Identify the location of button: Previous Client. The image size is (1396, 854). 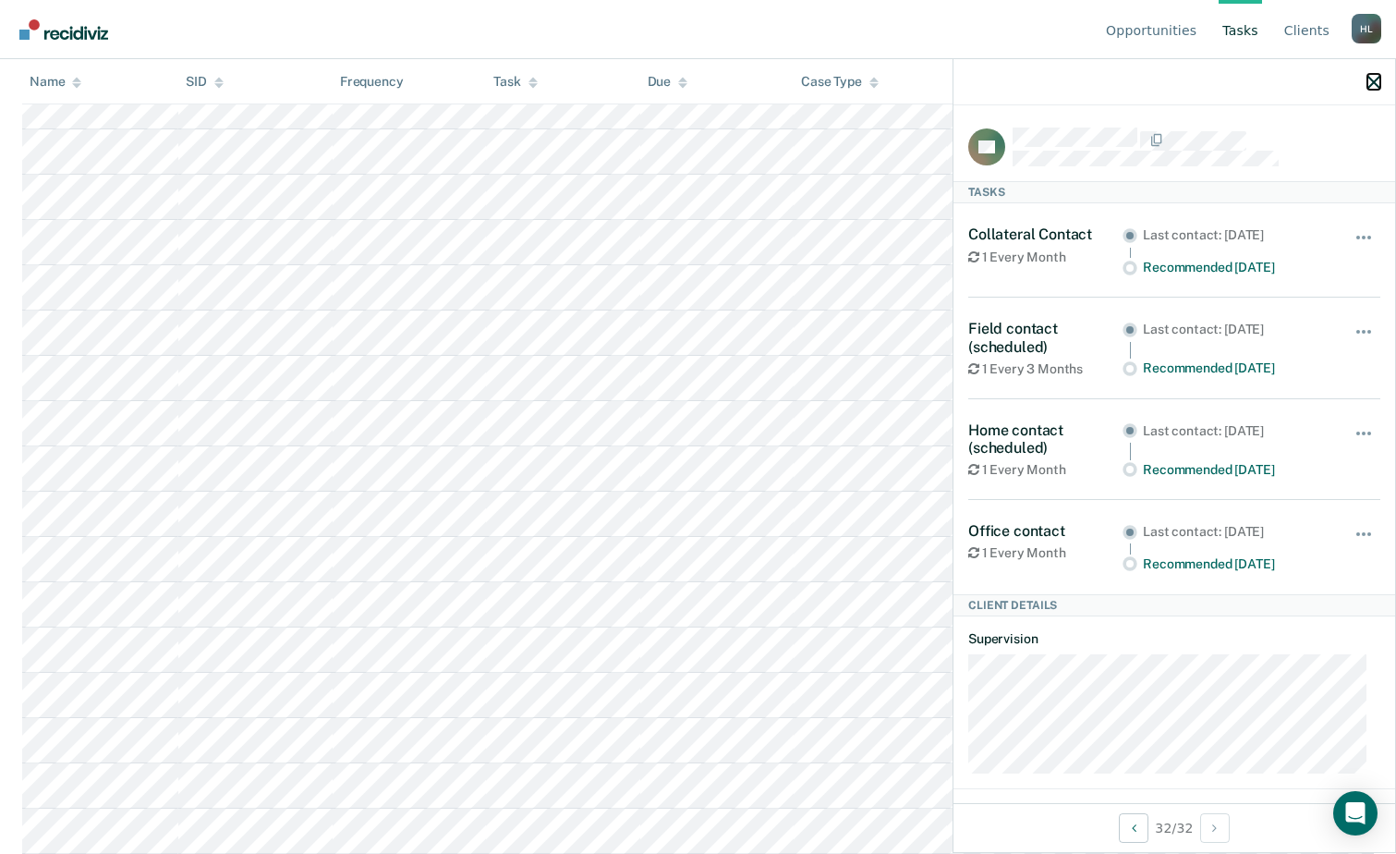
(1134, 828).